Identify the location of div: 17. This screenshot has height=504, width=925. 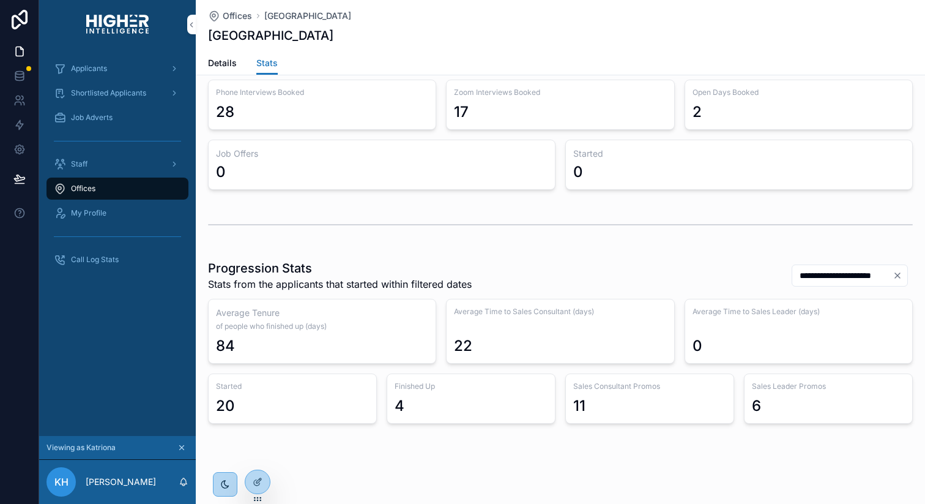
(461, 112).